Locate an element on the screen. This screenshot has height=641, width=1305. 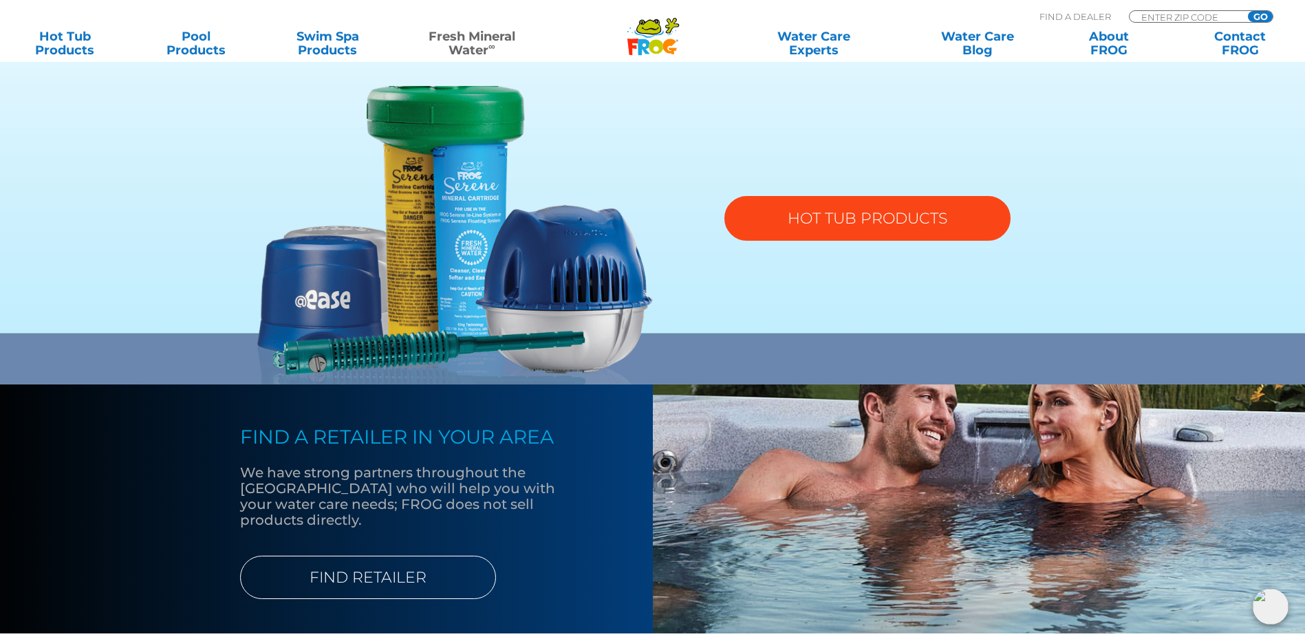
img: openIcon is located at coordinates (1271, 607).